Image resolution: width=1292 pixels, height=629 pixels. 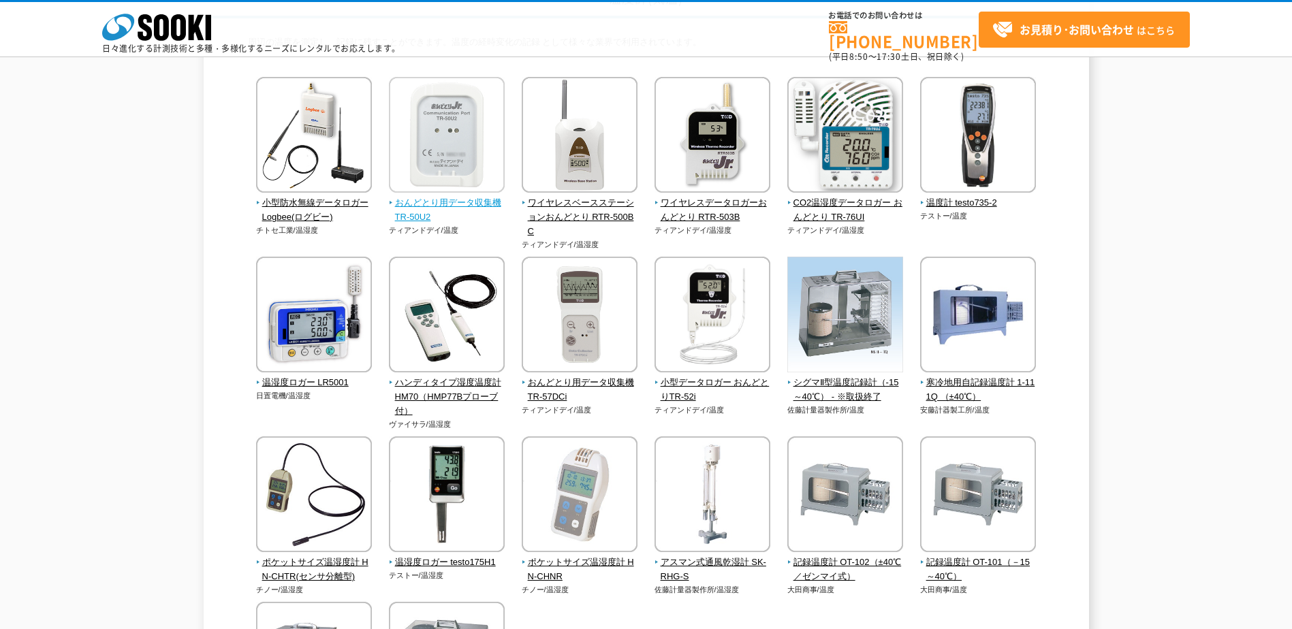 What do you see at coordinates (897, 57) in the screenshot?
I see `span: (平日 ～ 土日、祝日除く)` at bounding box center [897, 57].